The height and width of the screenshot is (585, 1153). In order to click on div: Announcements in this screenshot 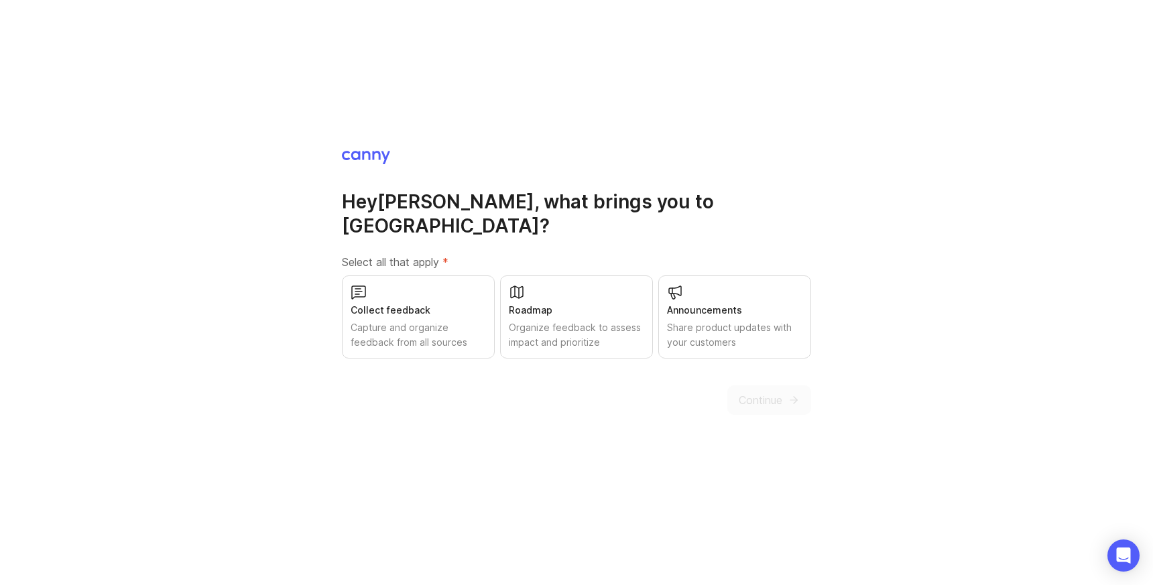, I will do `click(735, 310)`.